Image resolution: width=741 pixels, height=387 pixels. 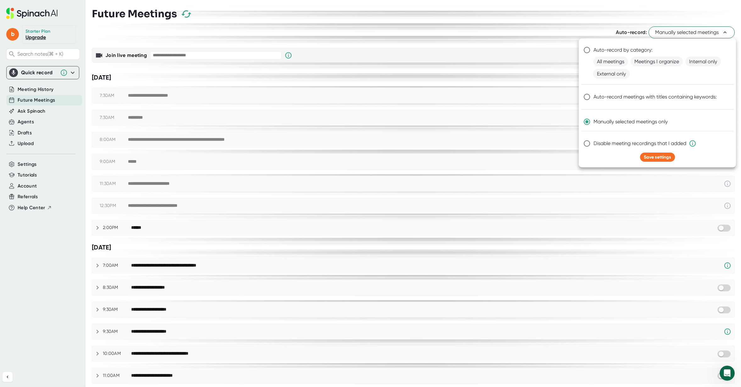 What do you see at coordinates (657, 157) in the screenshot?
I see `span: Save settings` at bounding box center [657, 157].